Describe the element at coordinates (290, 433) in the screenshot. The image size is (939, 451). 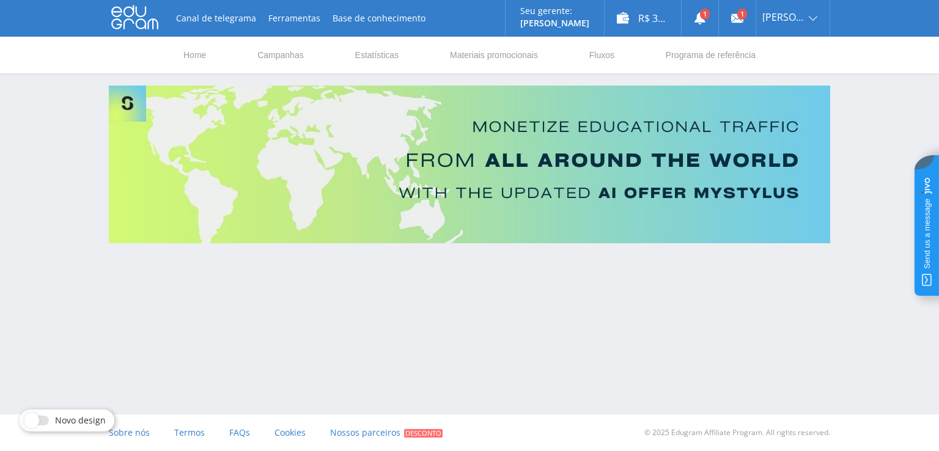
I see `a: Cookies` at that location.